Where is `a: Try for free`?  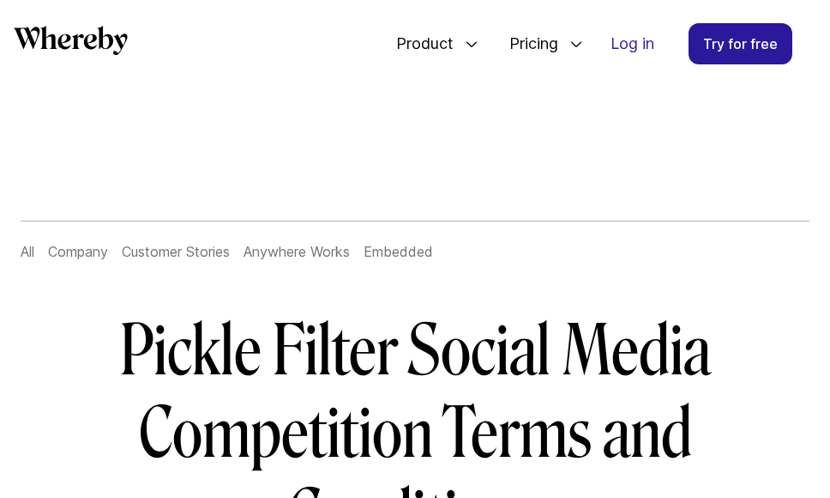
a: Try for free is located at coordinates (740, 44).